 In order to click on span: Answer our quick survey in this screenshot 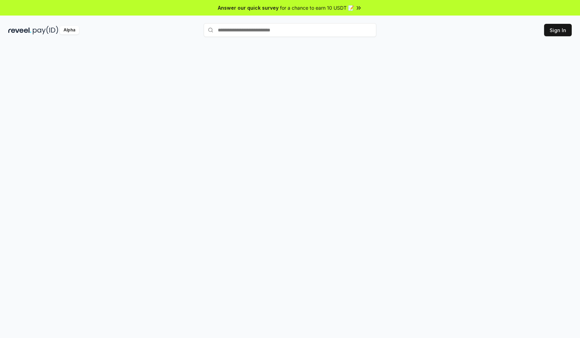, I will do `click(248, 8)`.